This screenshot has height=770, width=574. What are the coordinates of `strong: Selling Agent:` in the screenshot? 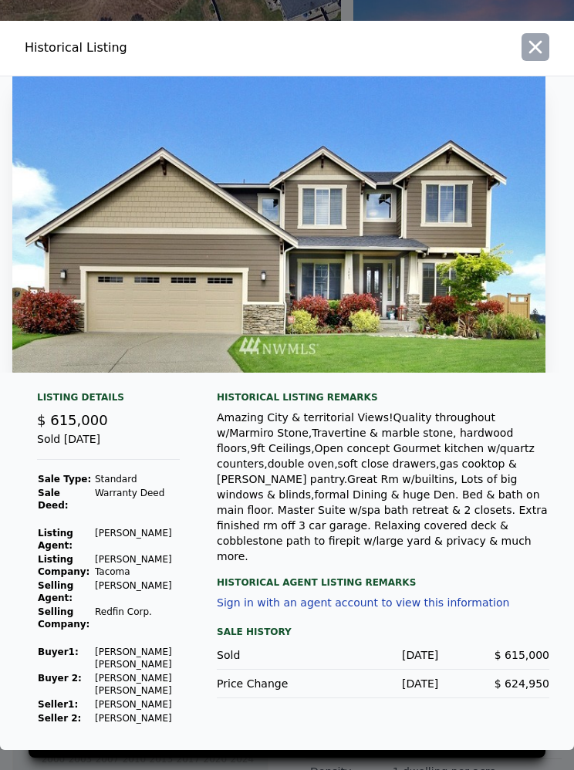 It's located at (56, 592).